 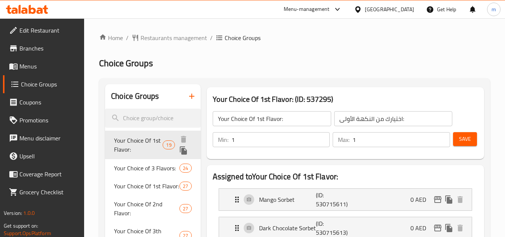 I want to click on p: Mango Sorbet, so click(x=288, y=199).